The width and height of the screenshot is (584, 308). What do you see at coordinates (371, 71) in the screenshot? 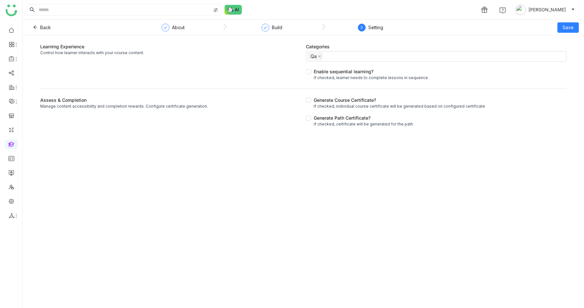
I see `div: Enable sequential learning?` at bounding box center [371, 71].